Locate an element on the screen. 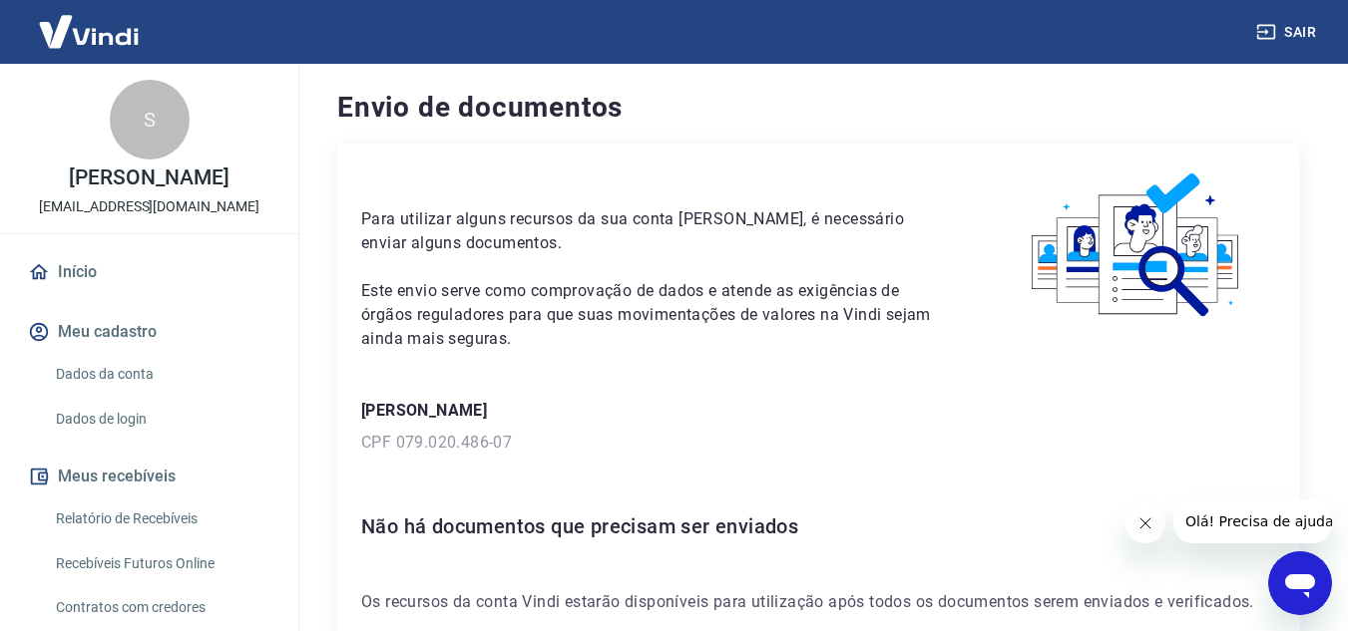 The height and width of the screenshot is (631, 1348). p: CPF 079.020.486-07 is located at coordinates (818, 443).